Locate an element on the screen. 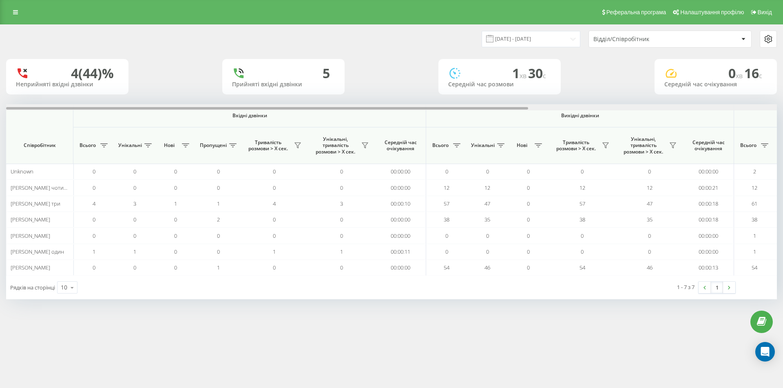  span: 61 is located at coordinates (754, 204).